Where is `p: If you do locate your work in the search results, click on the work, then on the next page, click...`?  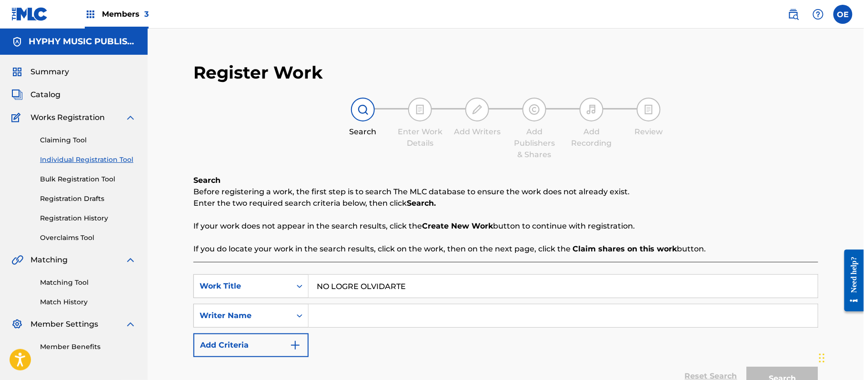
p: If you do locate your work in the search results, click on the work, then on the next page, click... is located at coordinates (506, 249).